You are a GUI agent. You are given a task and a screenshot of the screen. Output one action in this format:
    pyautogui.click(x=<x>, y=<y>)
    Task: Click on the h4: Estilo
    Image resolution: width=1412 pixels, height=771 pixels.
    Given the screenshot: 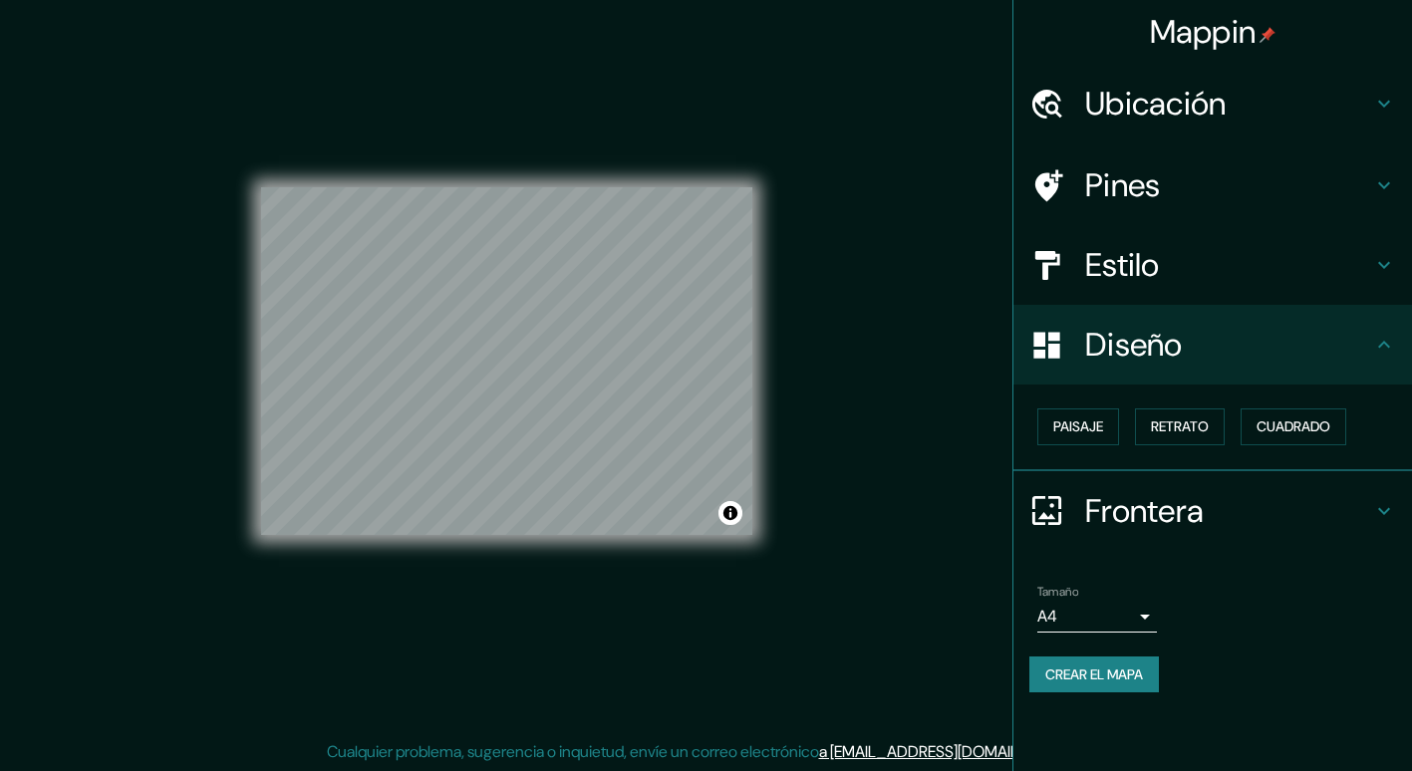 What is the action you would take?
    pyautogui.click(x=1229, y=265)
    